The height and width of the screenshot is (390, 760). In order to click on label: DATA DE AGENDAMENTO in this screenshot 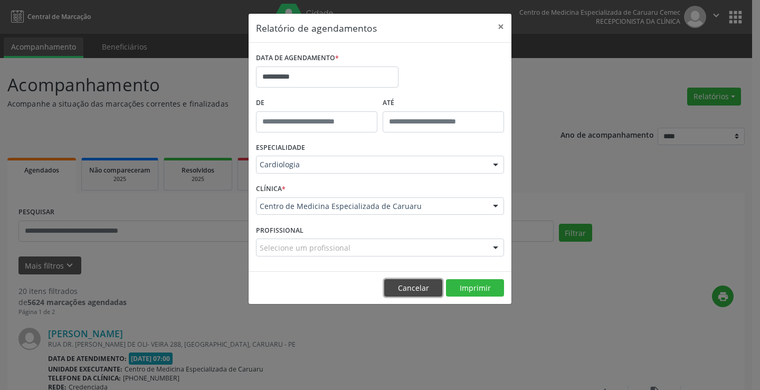, I will do `click(297, 58)`.